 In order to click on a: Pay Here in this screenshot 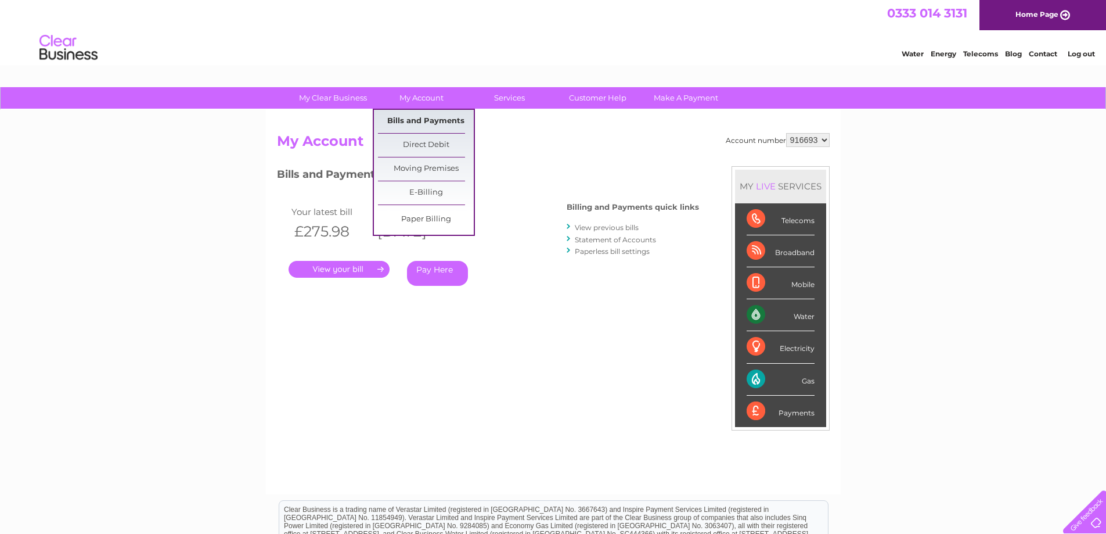, I will do `click(437, 273)`.